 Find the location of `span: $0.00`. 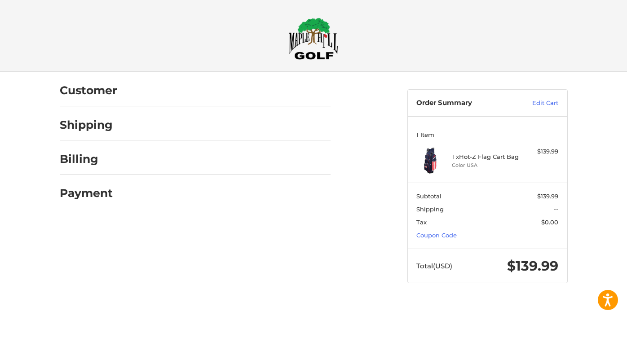

span: $0.00 is located at coordinates (550, 222).